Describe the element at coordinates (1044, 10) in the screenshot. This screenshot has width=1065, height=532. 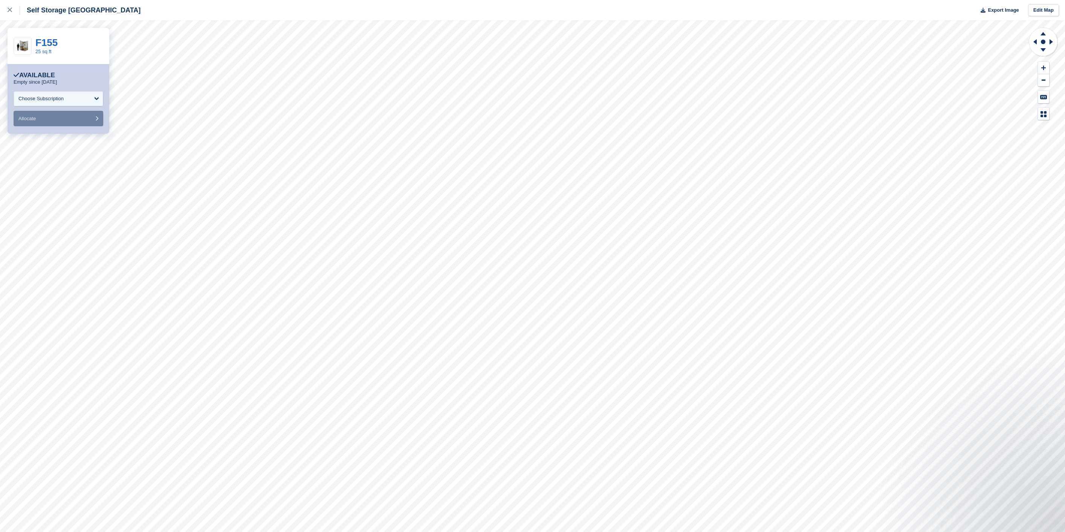
I see `a: Edit Map` at that location.